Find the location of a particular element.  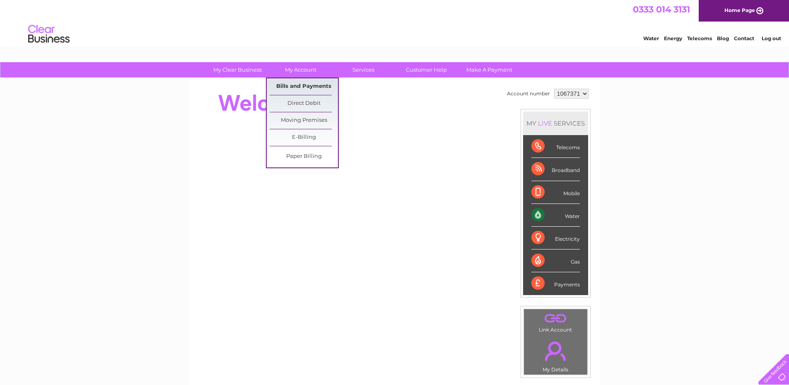

div: Gas is located at coordinates (555, 260).